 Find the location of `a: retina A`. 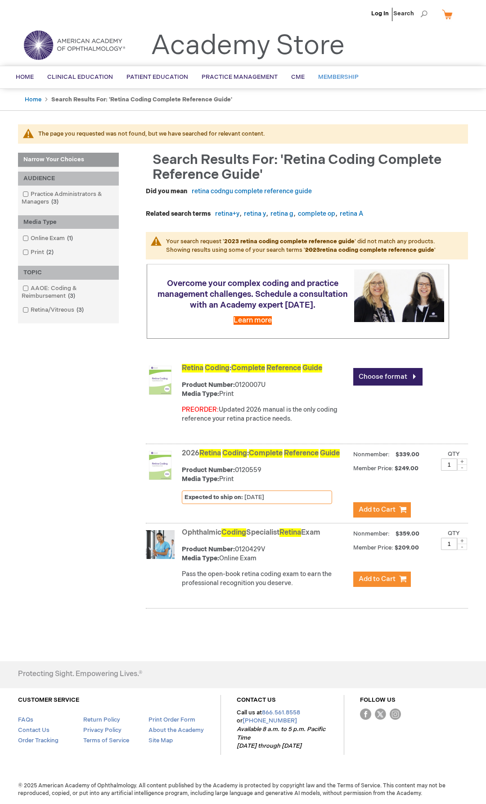

a: retina A is located at coordinates (352, 214).